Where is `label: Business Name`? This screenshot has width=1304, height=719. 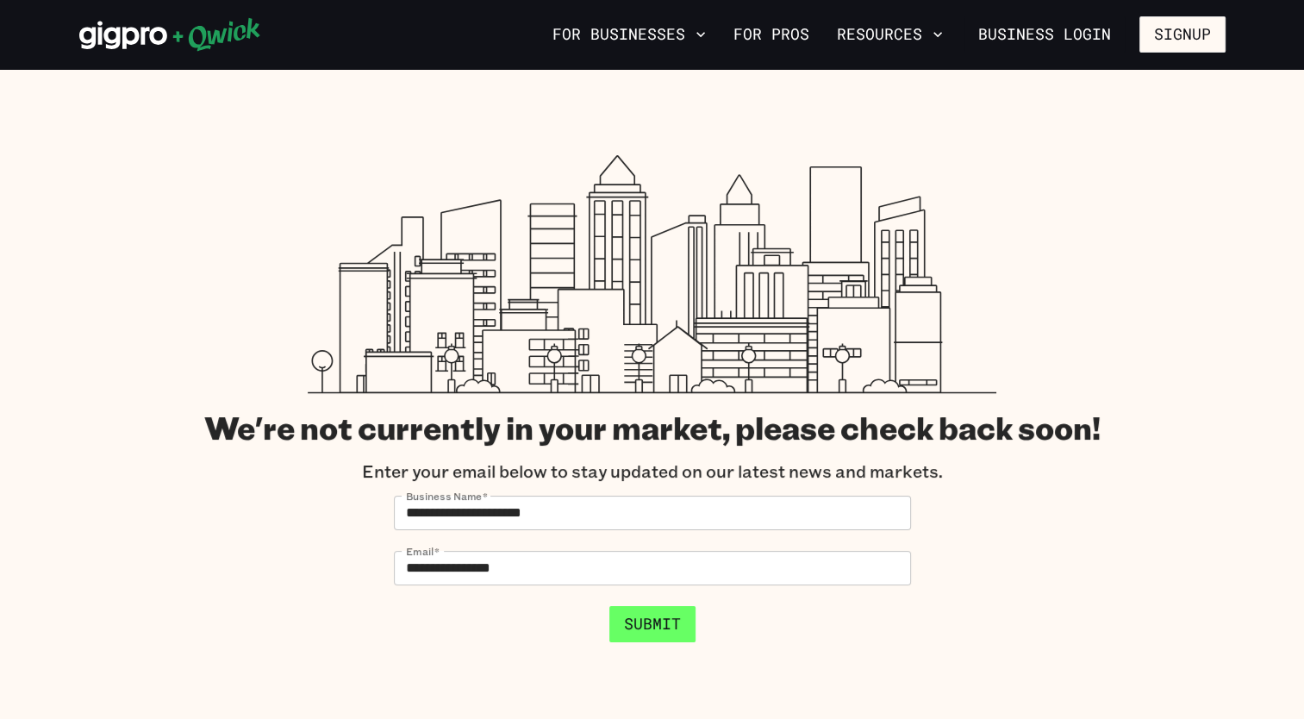
label: Business Name is located at coordinates (447, 495).